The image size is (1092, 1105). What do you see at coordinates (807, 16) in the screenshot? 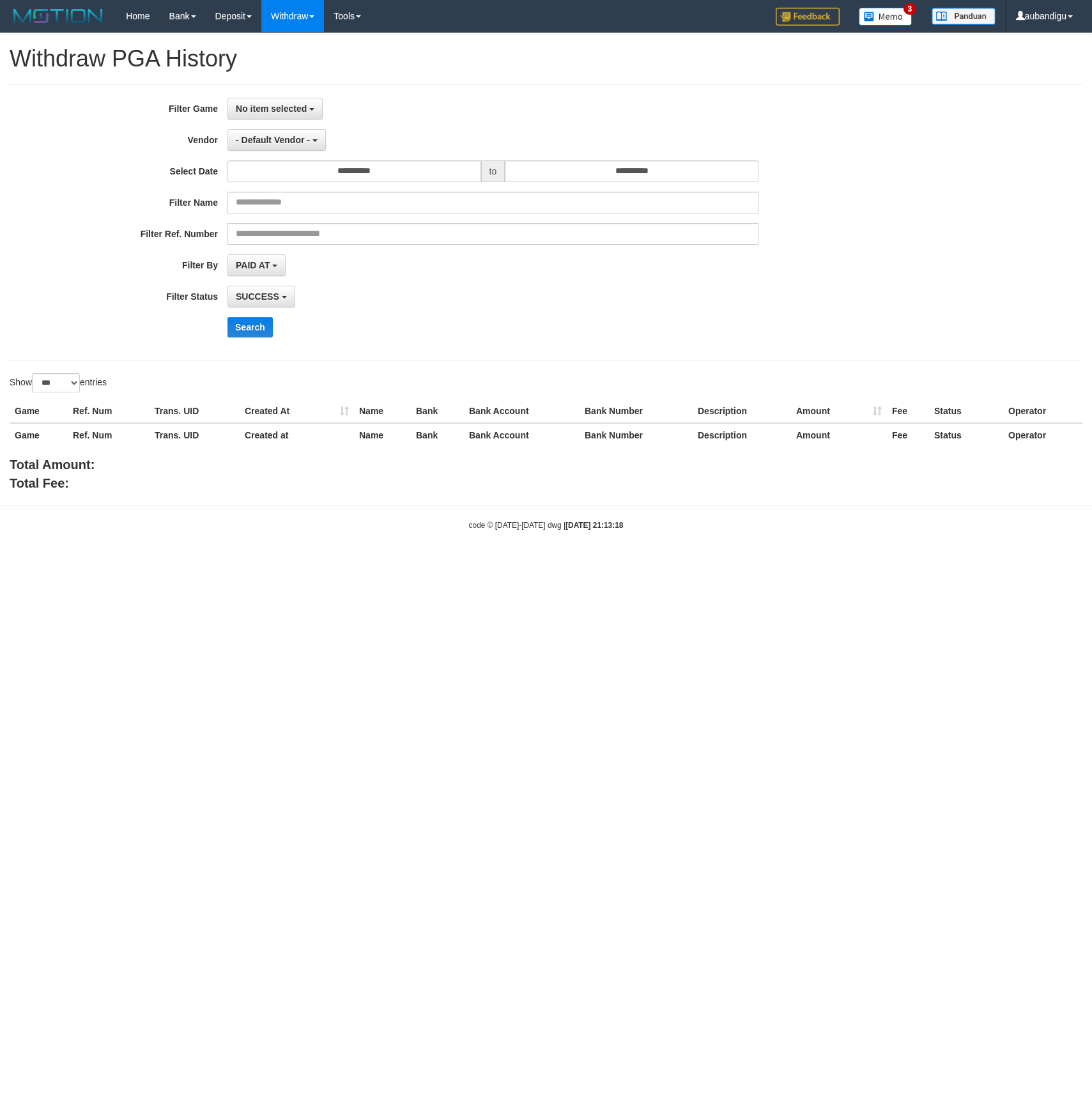
I see `img: Feedback.jpg` at bounding box center [807, 16].